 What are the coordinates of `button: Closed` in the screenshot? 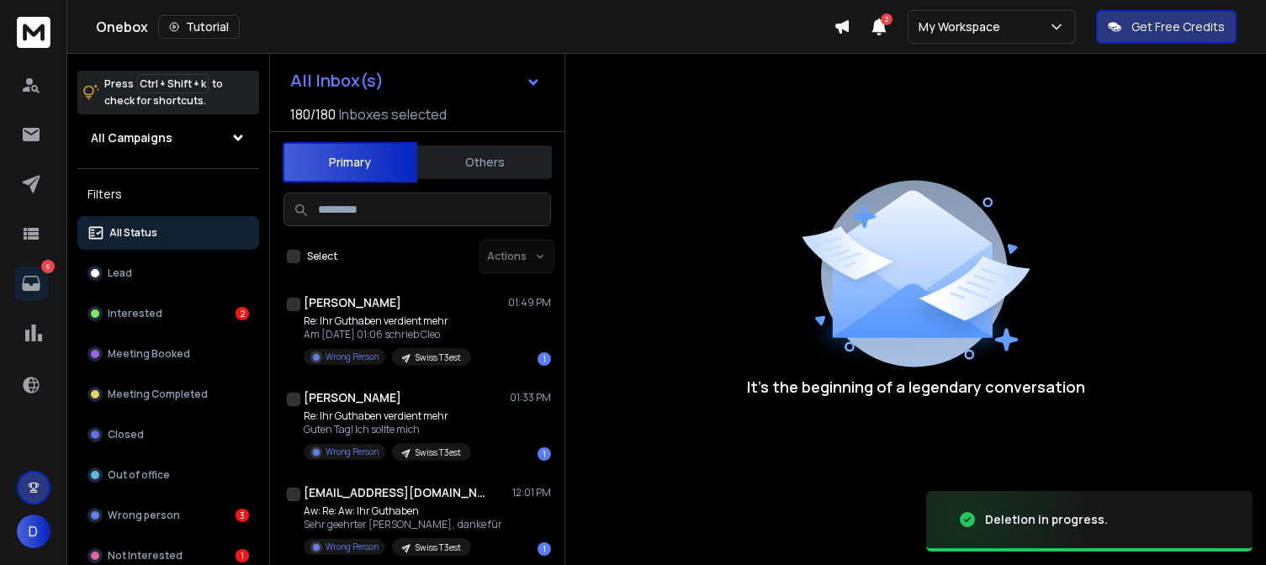 It's located at (168, 435).